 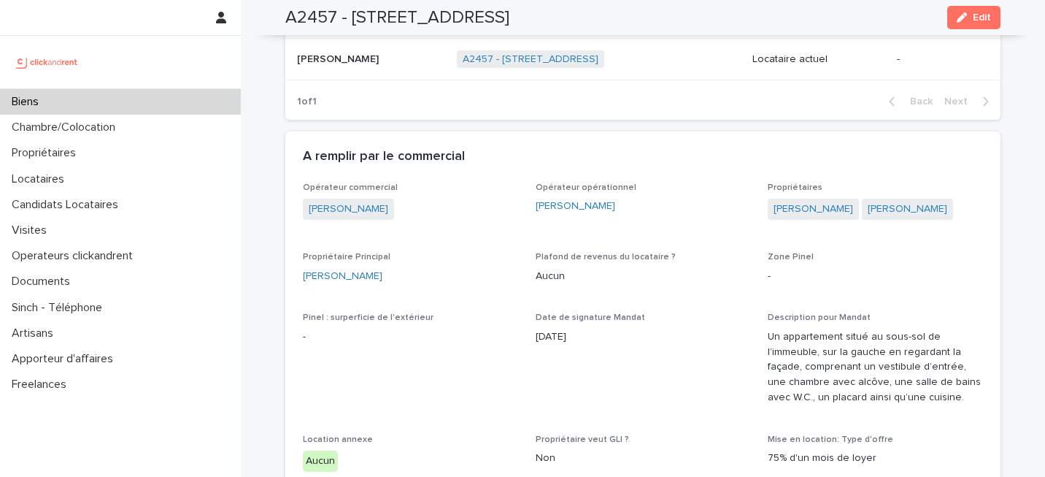 What do you see at coordinates (819, 59) in the screenshot?
I see `p: Locataire actuel` at bounding box center [819, 59].